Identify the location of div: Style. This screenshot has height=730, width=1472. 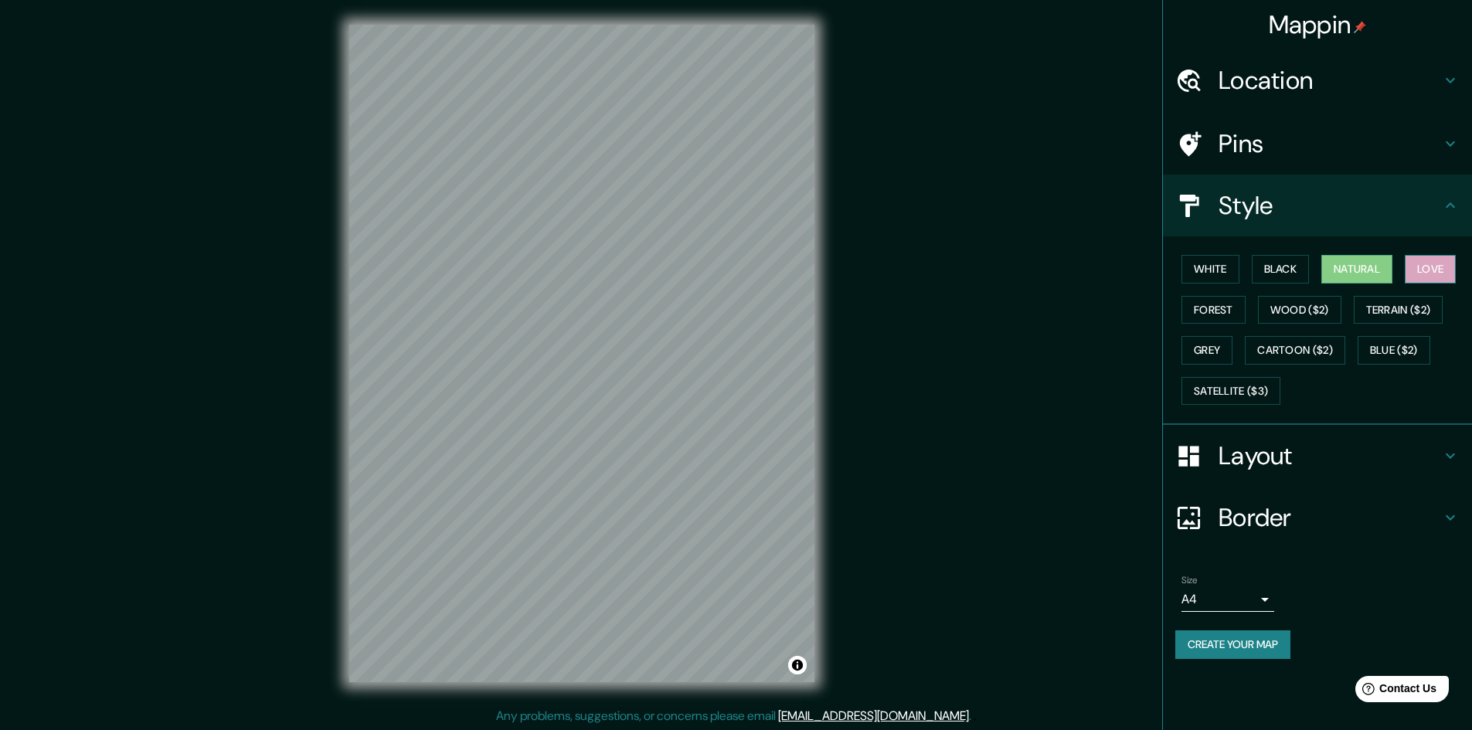
(1317, 205).